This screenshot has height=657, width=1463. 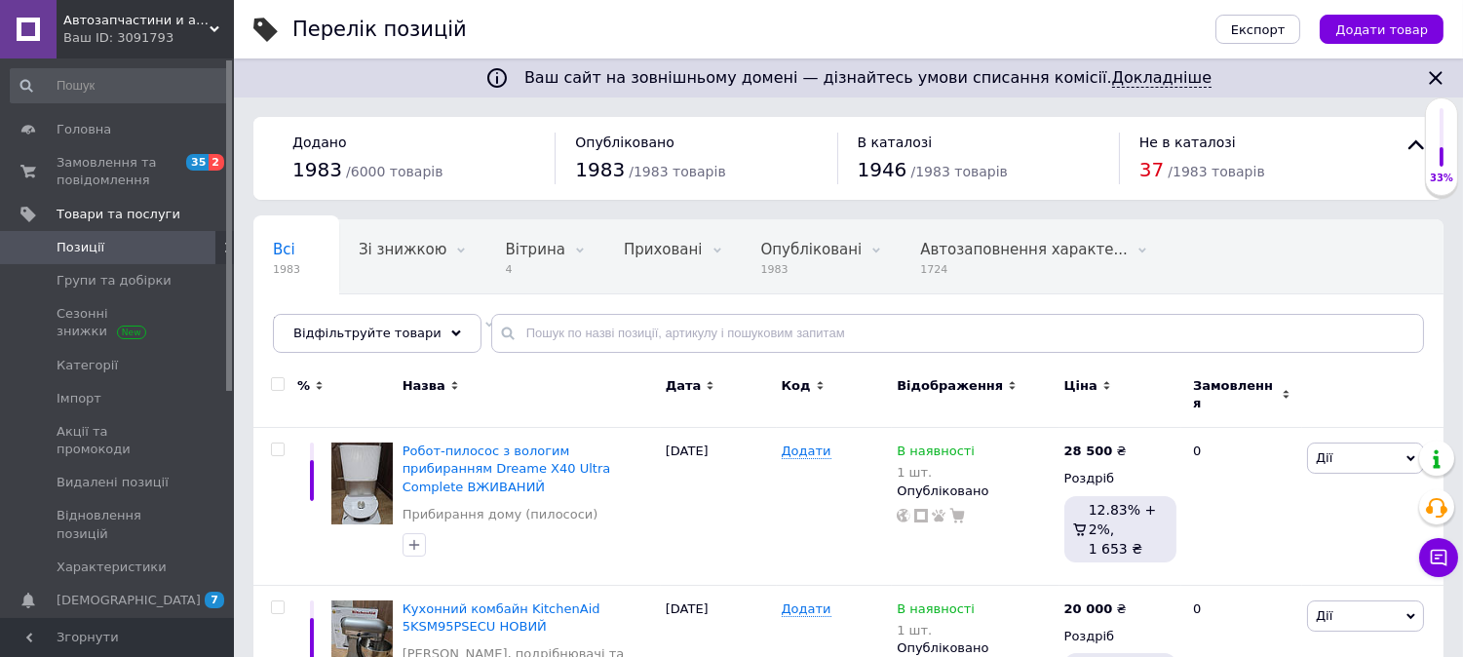 I want to click on div: 33%, so click(x=1442, y=178).